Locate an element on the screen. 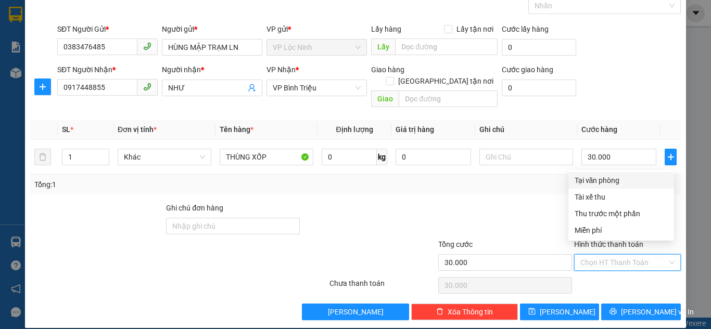 This screenshot has height=329, width=711. label: Hình thức thanh toán is located at coordinates (608, 245).